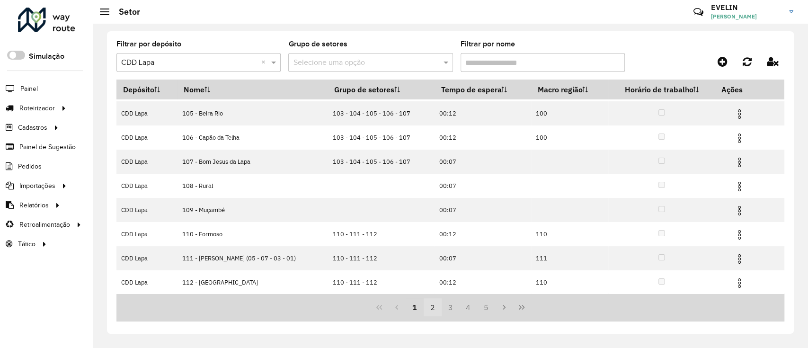 The image size is (808, 348). Describe the element at coordinates (264, 62) in the screenshot. I see `span: Clear all` at that location.